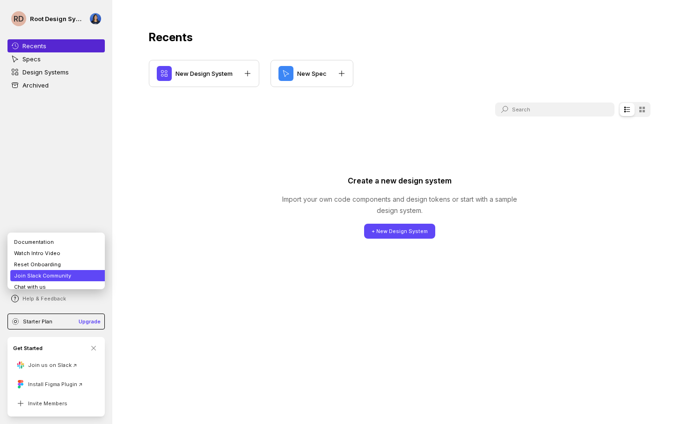 This screenshot has width=680, height=424. I want to click on p: Get Started, so click(28, 348).